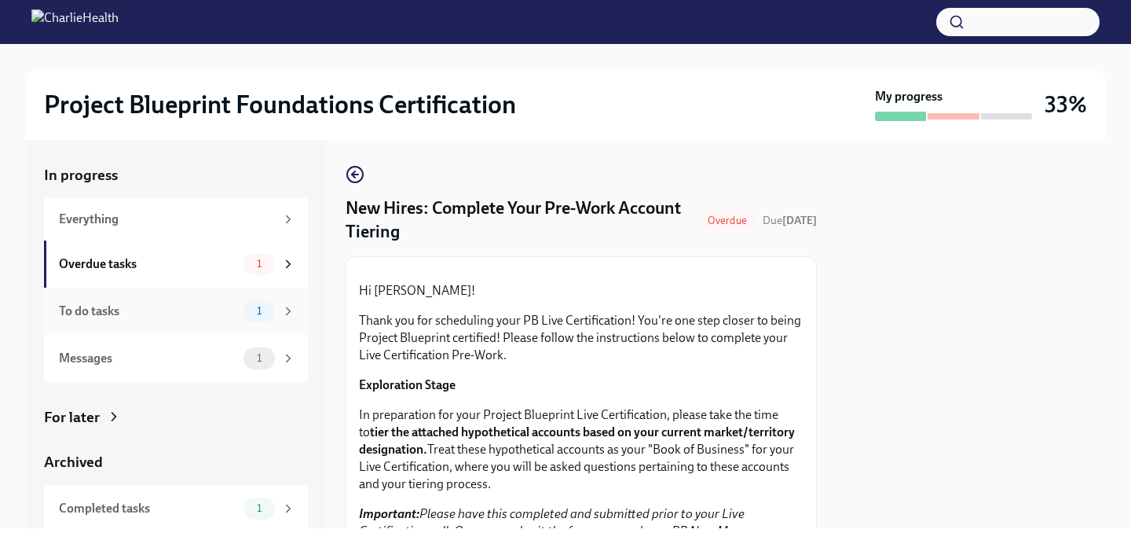  I want to click on span: Due, so click(790, 220).